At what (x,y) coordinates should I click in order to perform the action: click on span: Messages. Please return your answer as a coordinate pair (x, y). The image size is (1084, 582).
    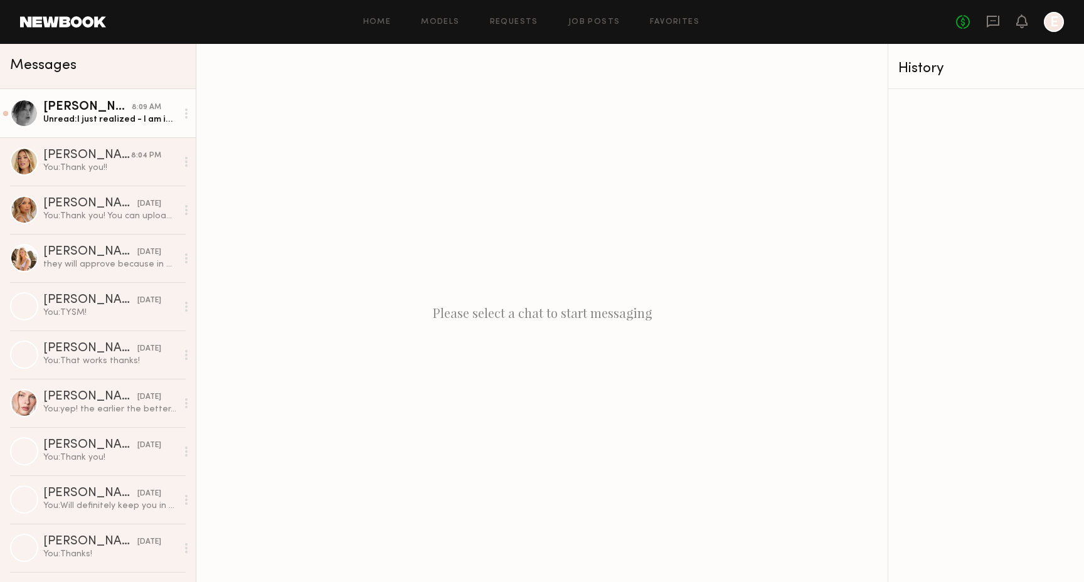
    Looking at the image, I should click on (43, 65).